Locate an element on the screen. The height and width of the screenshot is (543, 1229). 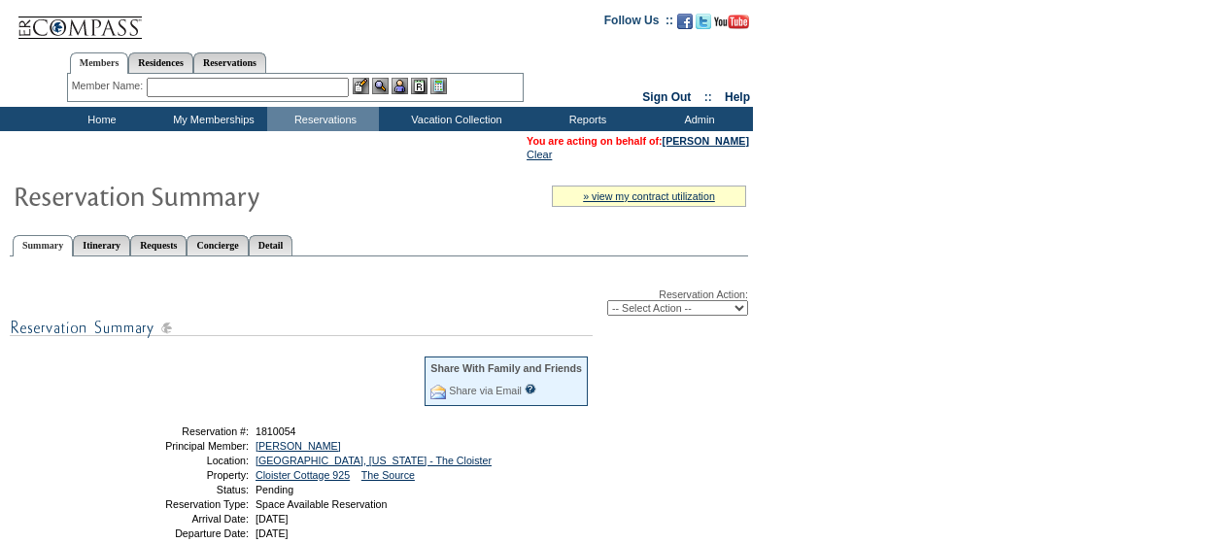
td: Principal Member: is located at coordinates (179, 446).